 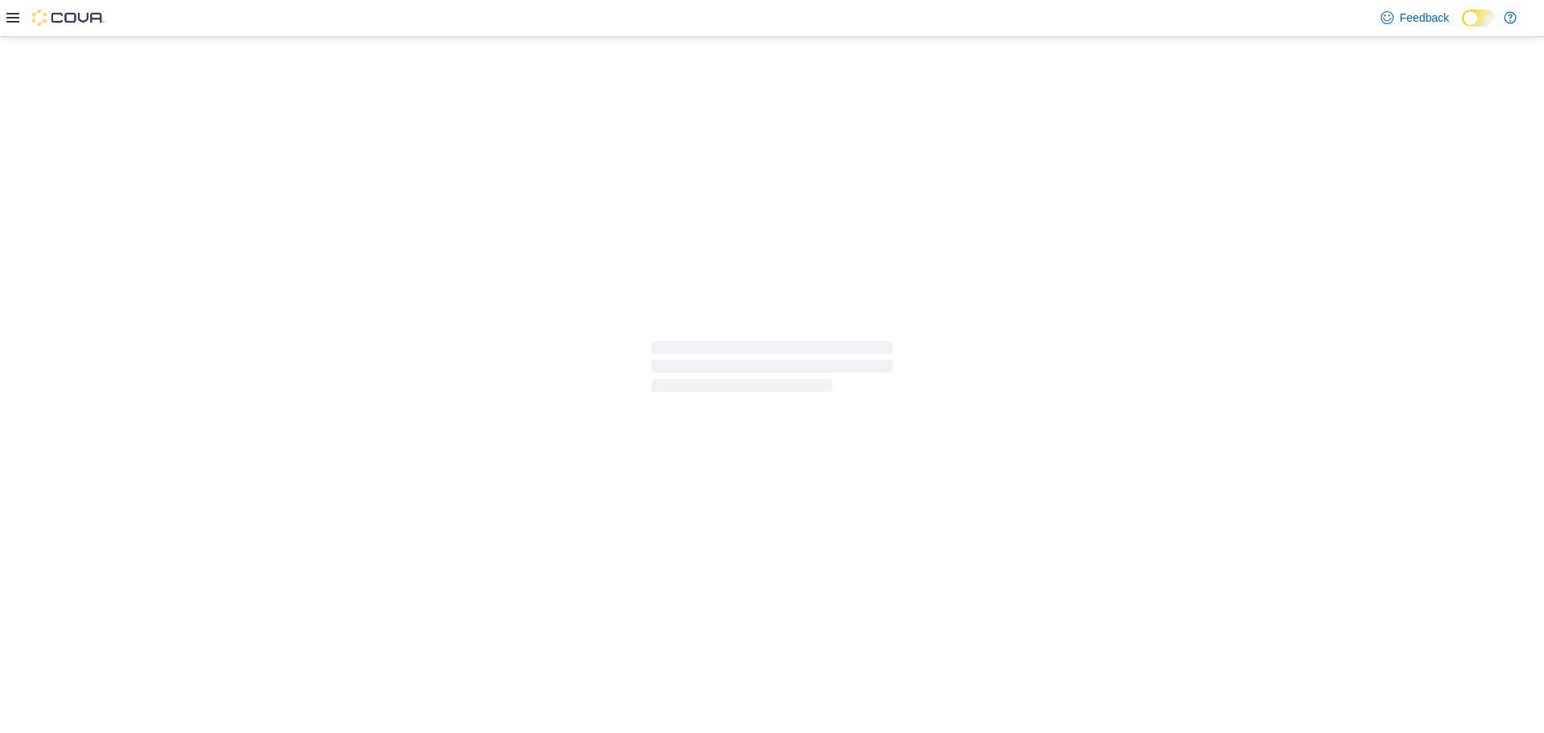 I want to click on img: Cova, so click(x=68, y=18).